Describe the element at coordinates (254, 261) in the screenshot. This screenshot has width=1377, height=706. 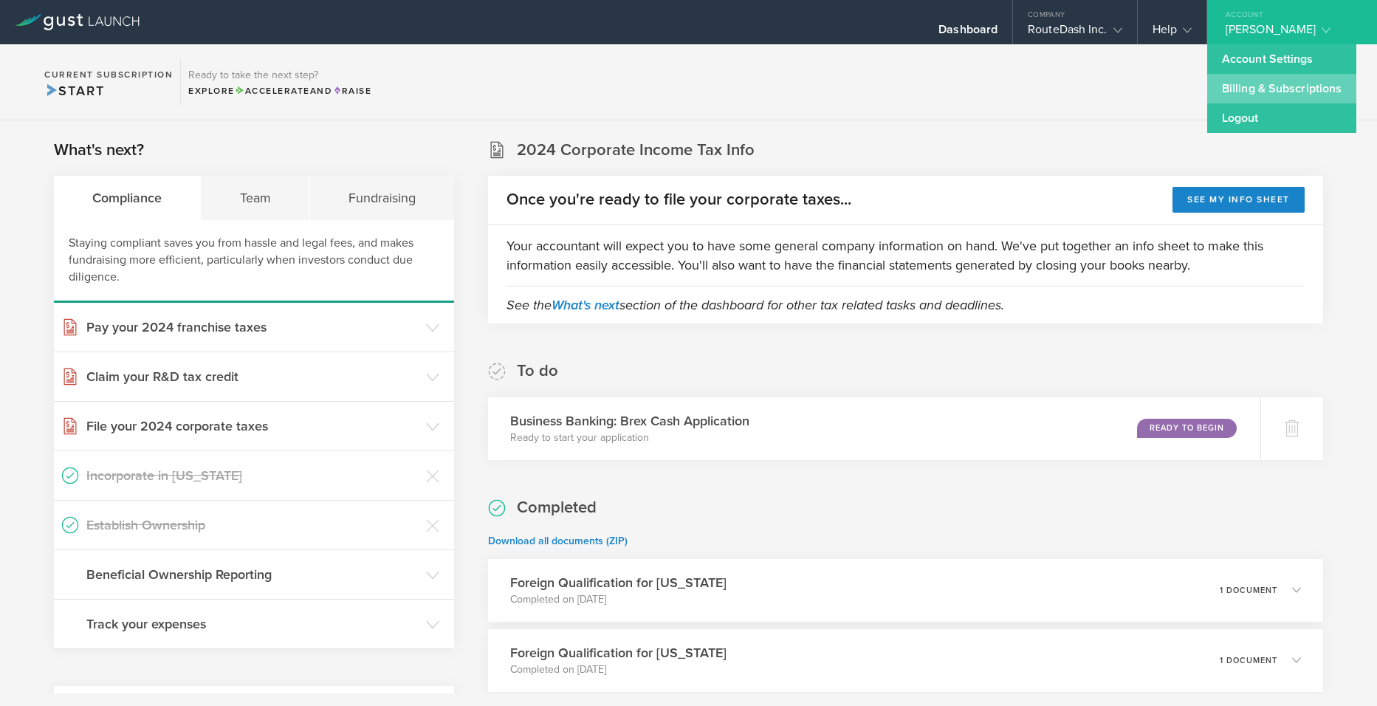
I see `div: Staying compliant saves you from hassle and legal fees, and makes fundraising more efficient, par...` at that location.